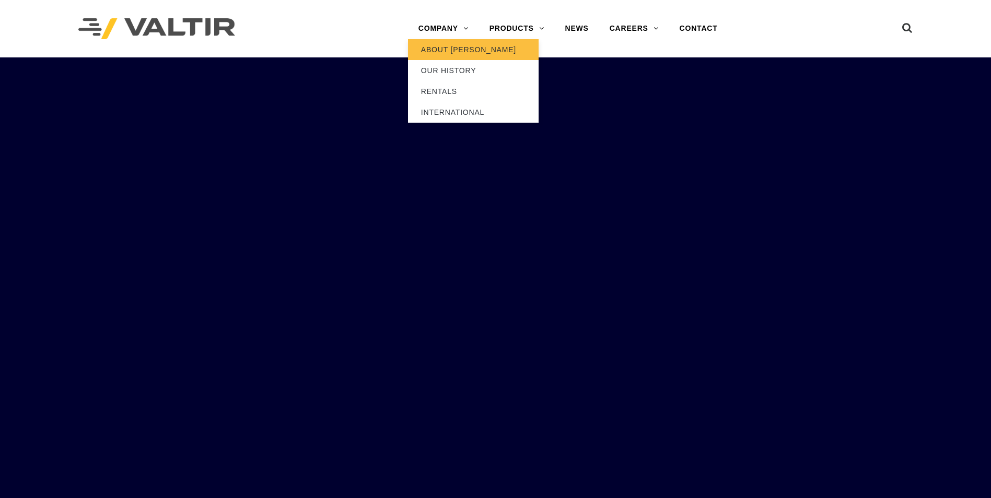 The width and height of the screenshot is (991, 498). I want to click on a: INTERNATIONAL, so click(473, 112).